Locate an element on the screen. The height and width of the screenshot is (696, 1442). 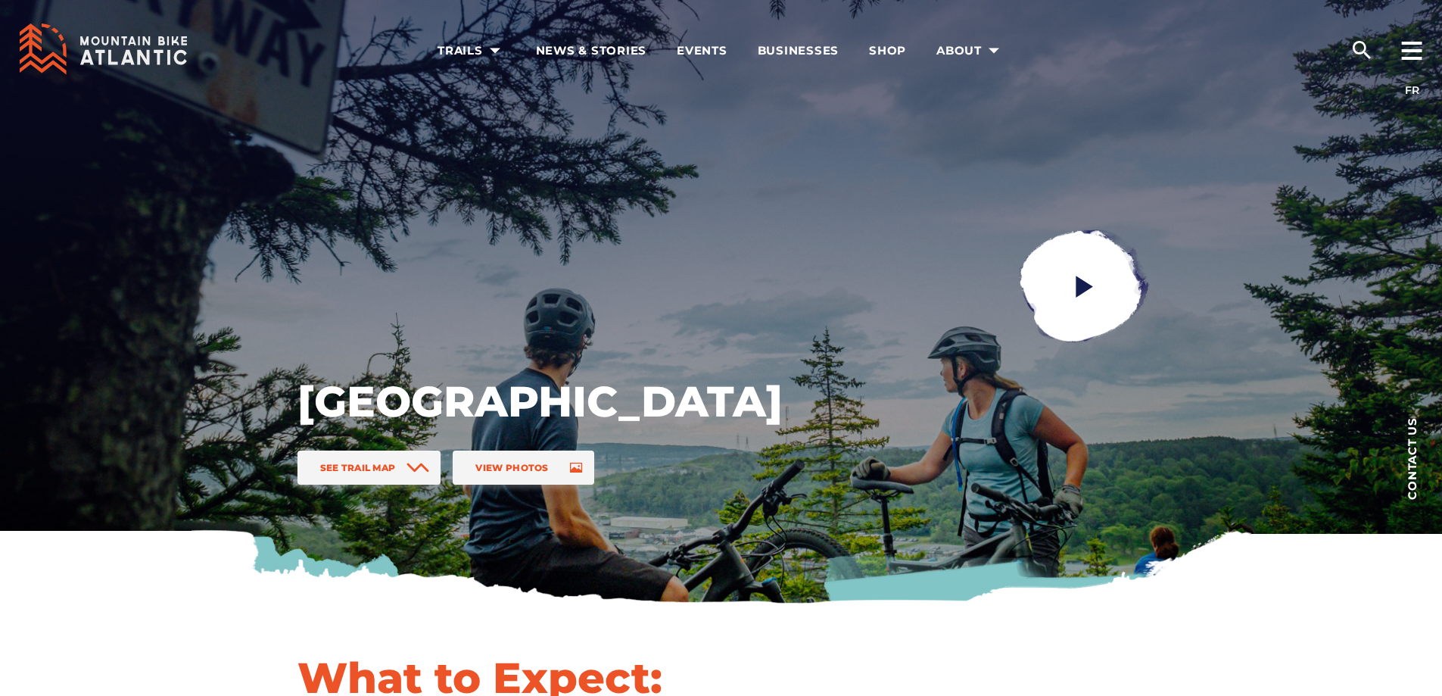
span: View Photos is located at coordinates (512, 467).